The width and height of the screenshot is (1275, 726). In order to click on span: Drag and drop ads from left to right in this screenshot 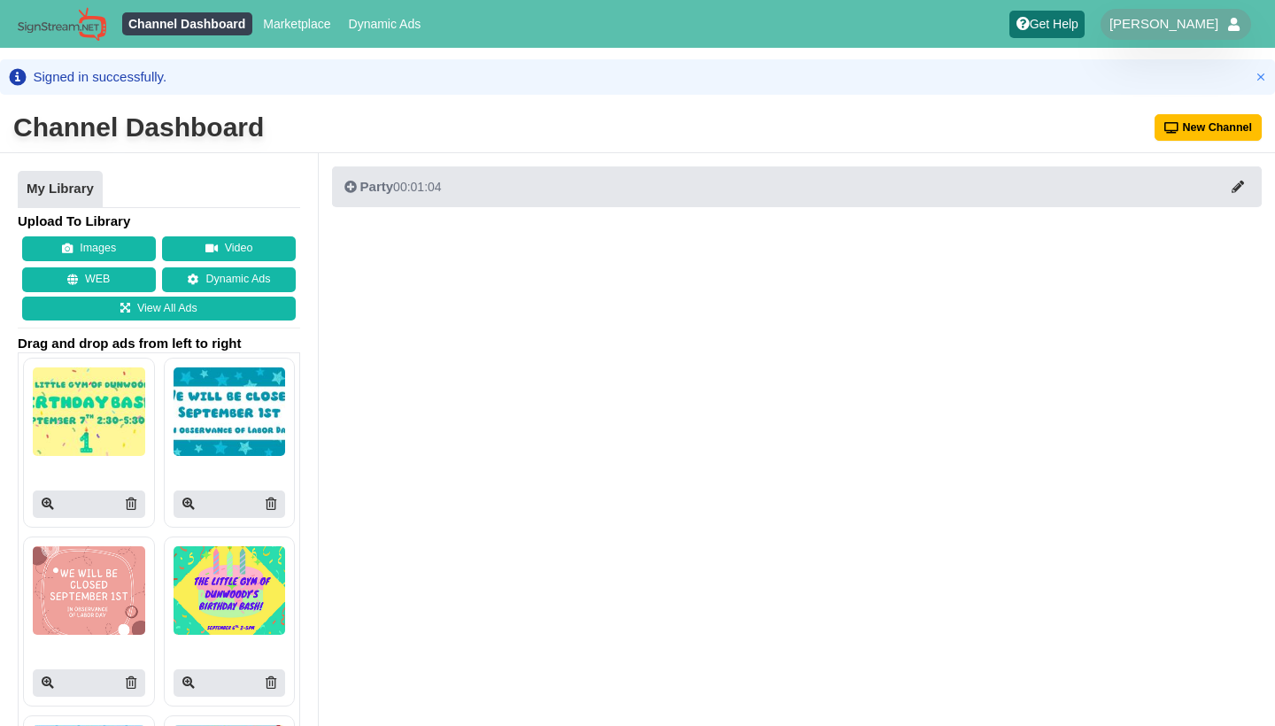, I will do `click(159, 344)`.